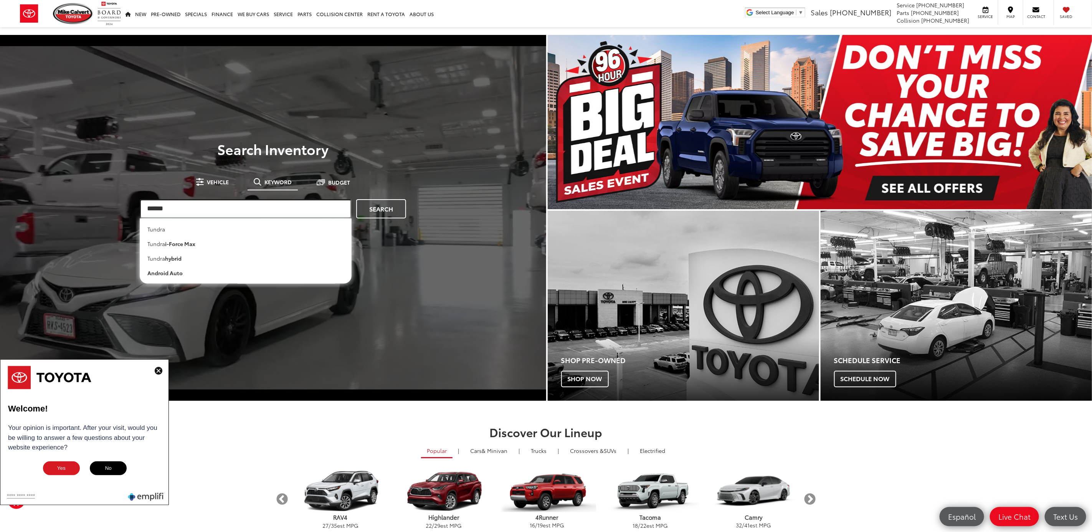 The width and height of the screenshot is (1092, 532). I want to click on h4: Shop Pre-Owned, so click(690, 360).